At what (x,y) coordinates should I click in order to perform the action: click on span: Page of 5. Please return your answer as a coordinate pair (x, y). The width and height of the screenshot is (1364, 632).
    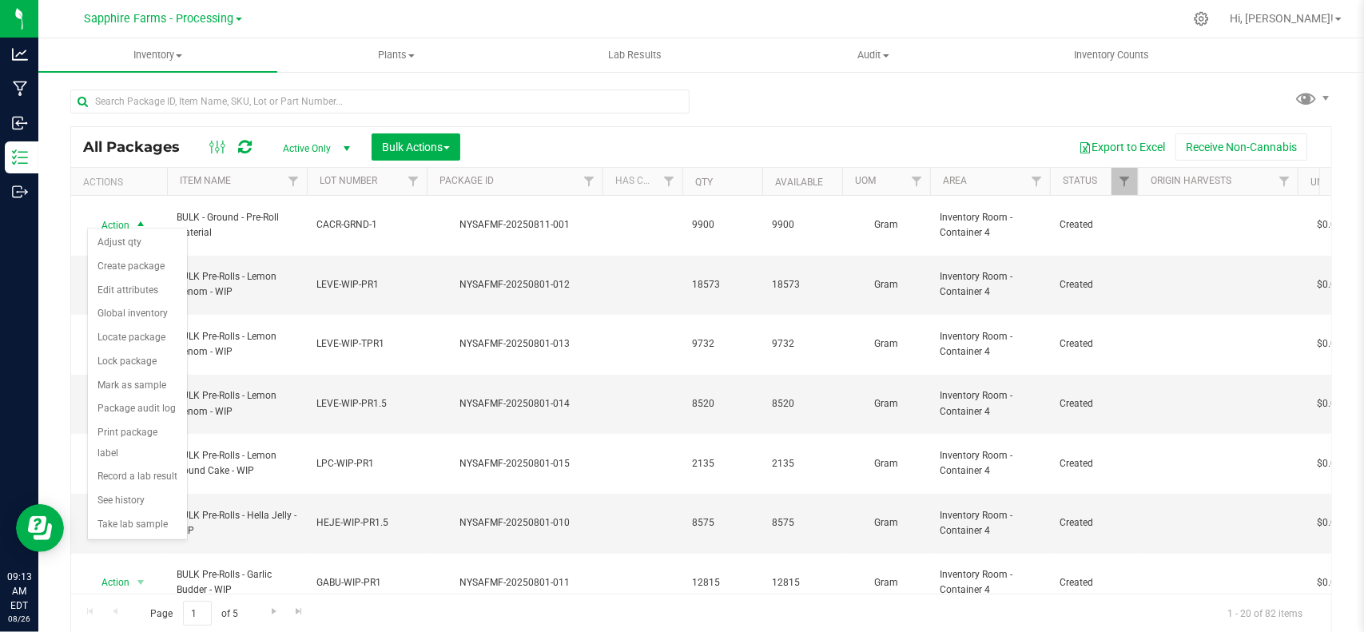
    Looking at the image, I should click on (194, 613).